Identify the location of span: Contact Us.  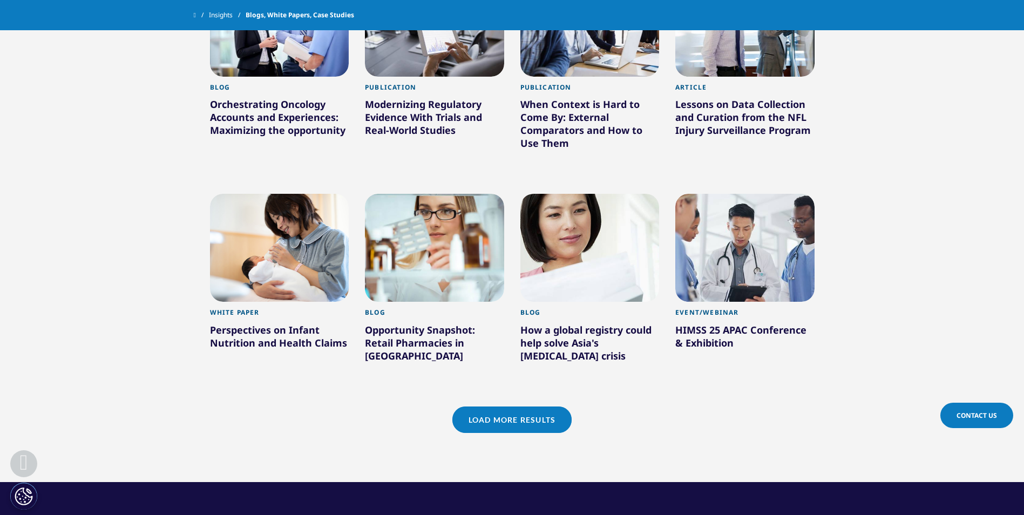
(976, 415).